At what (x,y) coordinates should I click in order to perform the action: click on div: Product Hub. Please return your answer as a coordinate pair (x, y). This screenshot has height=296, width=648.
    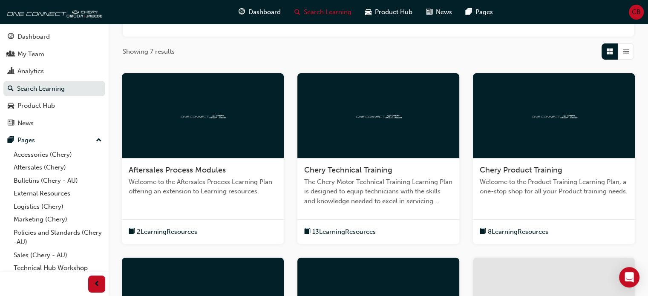
    Looking at the image, I should click on (36, 106).